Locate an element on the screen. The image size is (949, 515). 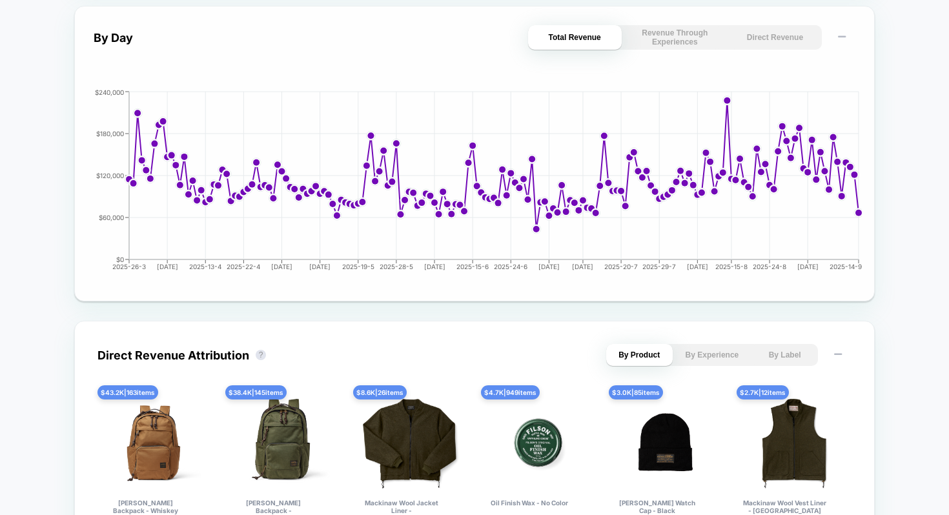
button: Direct Revenue is located at coordinates (775, 37).